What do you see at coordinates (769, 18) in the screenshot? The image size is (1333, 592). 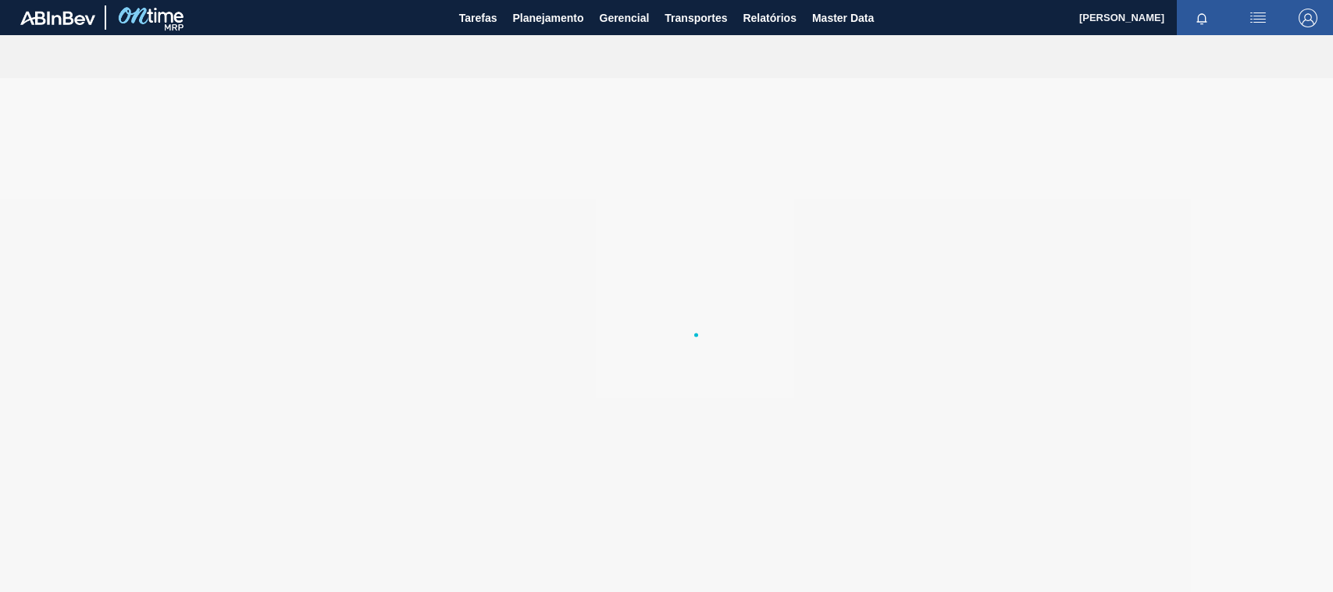 I see `span: Relatórios` at bounding box center [769, 18].